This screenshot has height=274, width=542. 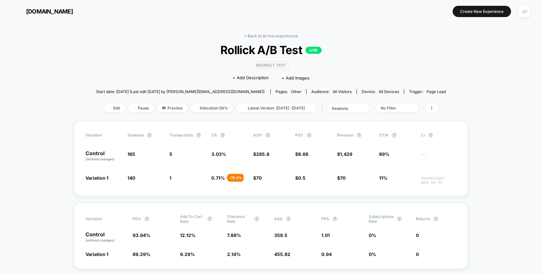 What do you see at coordinates (97, 178) in the screenshot?
I see `span: Variation 1` at bounding box center [97, 178].